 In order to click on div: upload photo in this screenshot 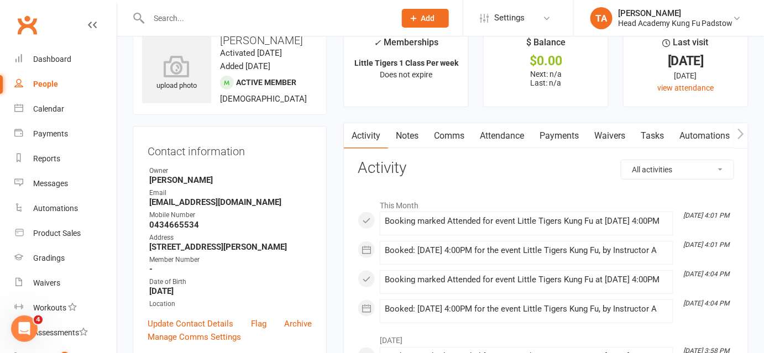, I will do `click(176, 74)`.